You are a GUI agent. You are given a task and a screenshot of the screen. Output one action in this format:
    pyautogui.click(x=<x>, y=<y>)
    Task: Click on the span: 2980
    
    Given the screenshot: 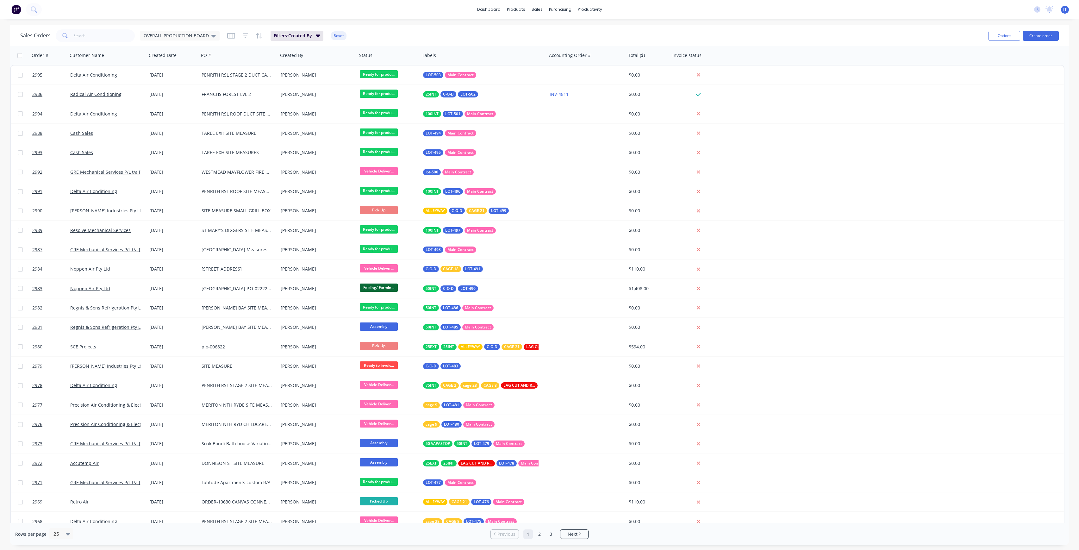 What is the action you would take?
    pyautogui.click(x=37, y=347)
    